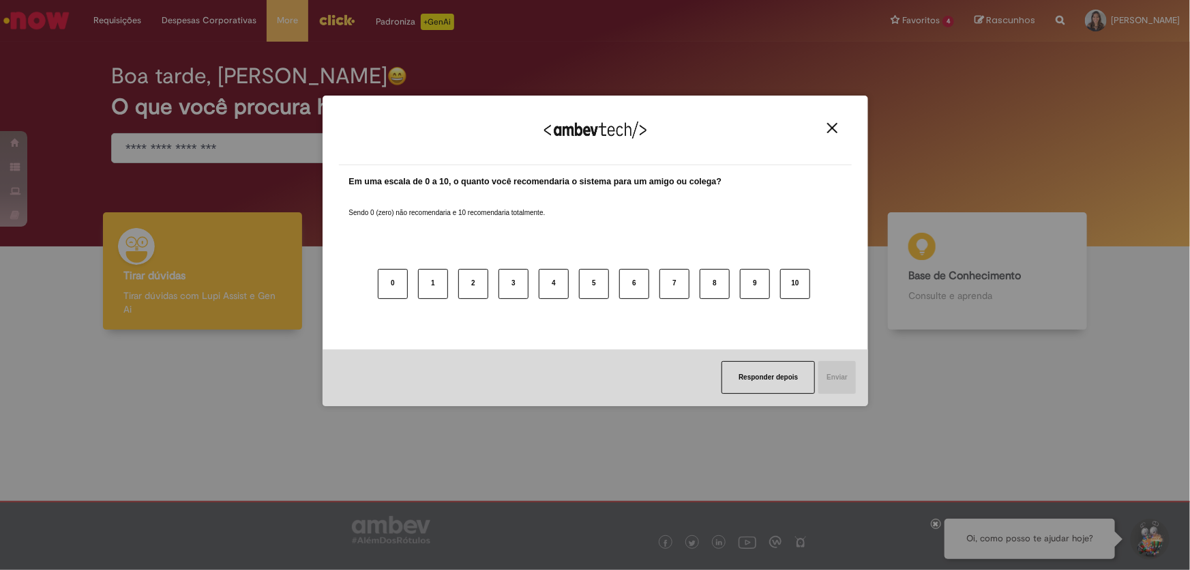  I want to click on button: 4, so click(554, 284).